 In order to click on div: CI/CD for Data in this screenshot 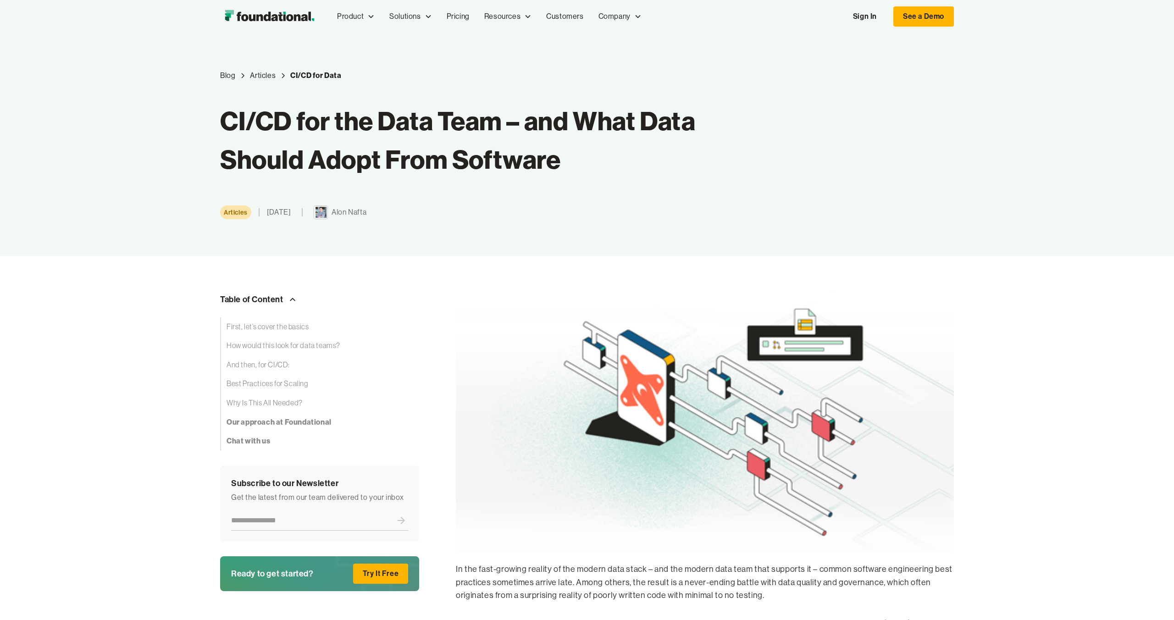, I will do `click(315, 76)`.